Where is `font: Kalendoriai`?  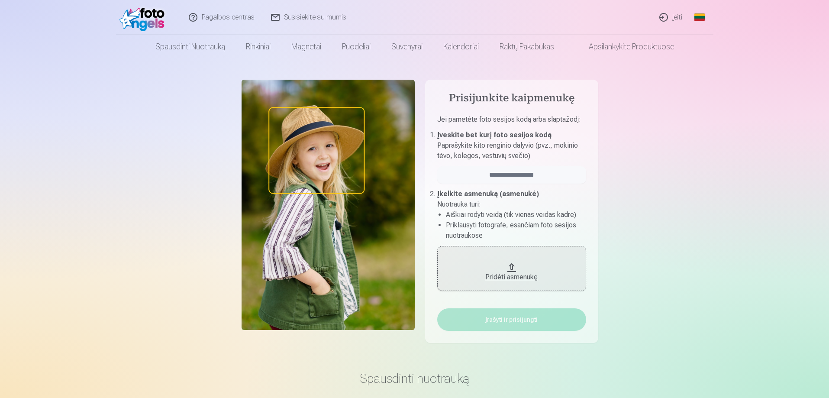 font: Kalendoriai is located at coordinates (461, 46).